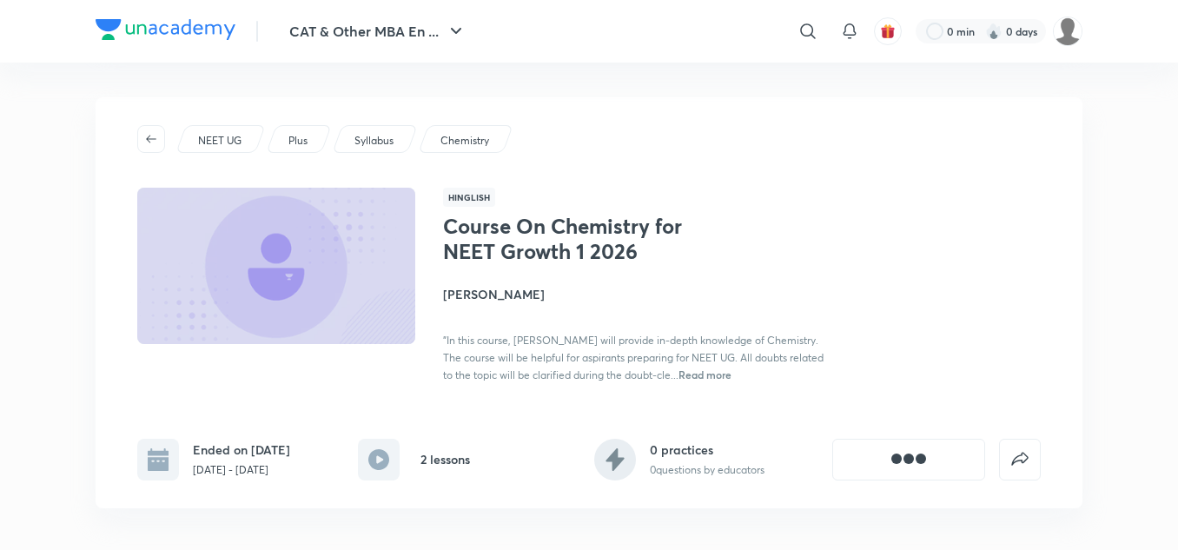 This screenshot has width=1178, height=550. I want to click on p: Syllabus, so click(374, 141).